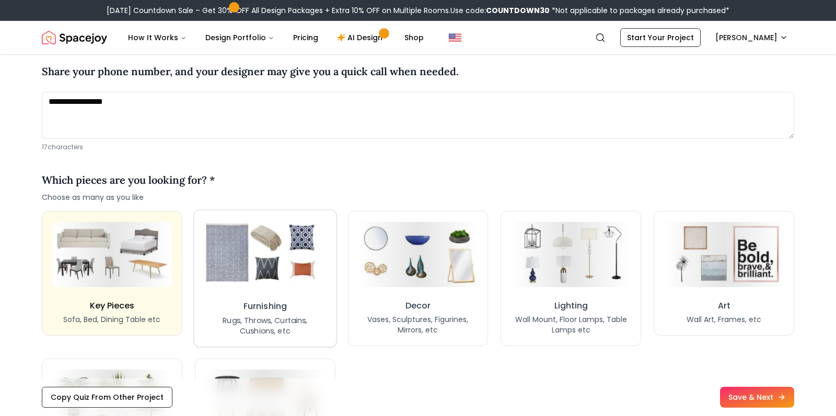 The width and height of the screenshot is (836, 416). I want to click on h3: Furnishing, so click(265, 307).